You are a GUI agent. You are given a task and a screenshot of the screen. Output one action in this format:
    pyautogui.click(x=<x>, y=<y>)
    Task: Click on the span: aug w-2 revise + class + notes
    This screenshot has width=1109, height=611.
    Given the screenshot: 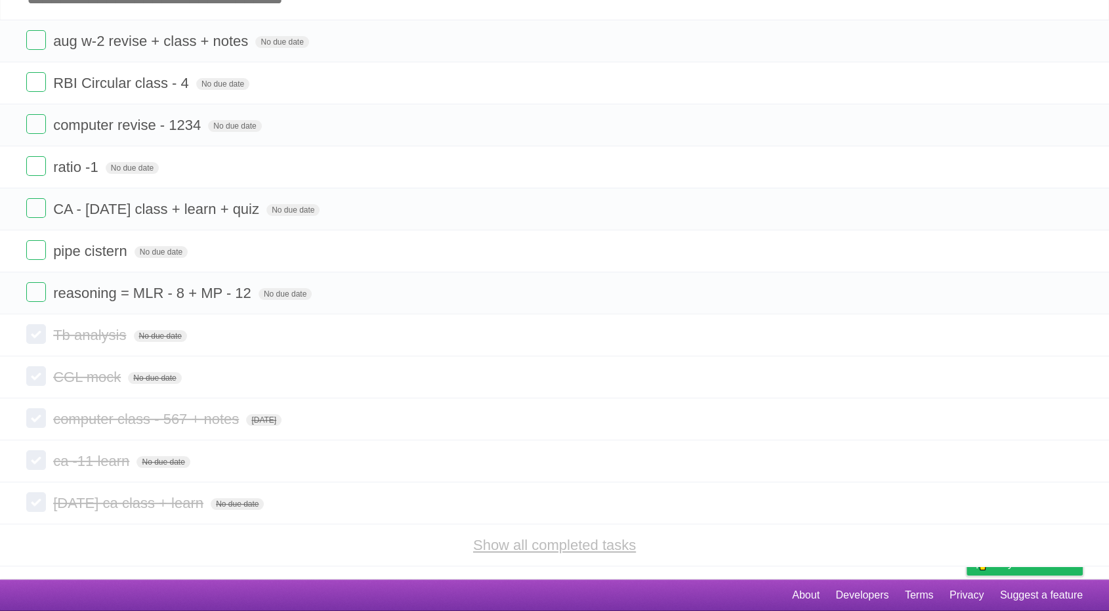 What is the action you would take?
    pyautogui.click(x=152, y=41)
    